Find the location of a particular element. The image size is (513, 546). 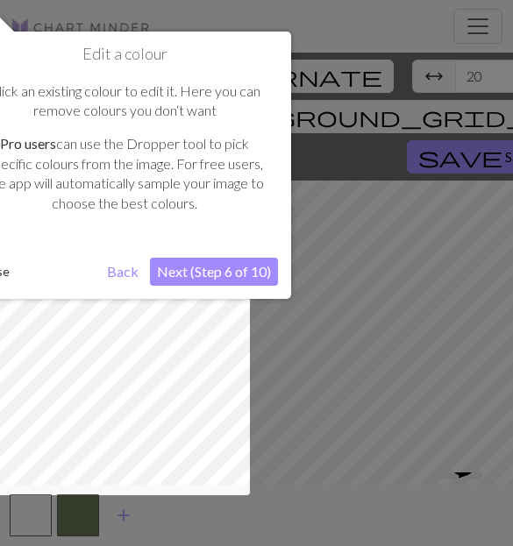

button: Back is located at coordinates (123, 272).